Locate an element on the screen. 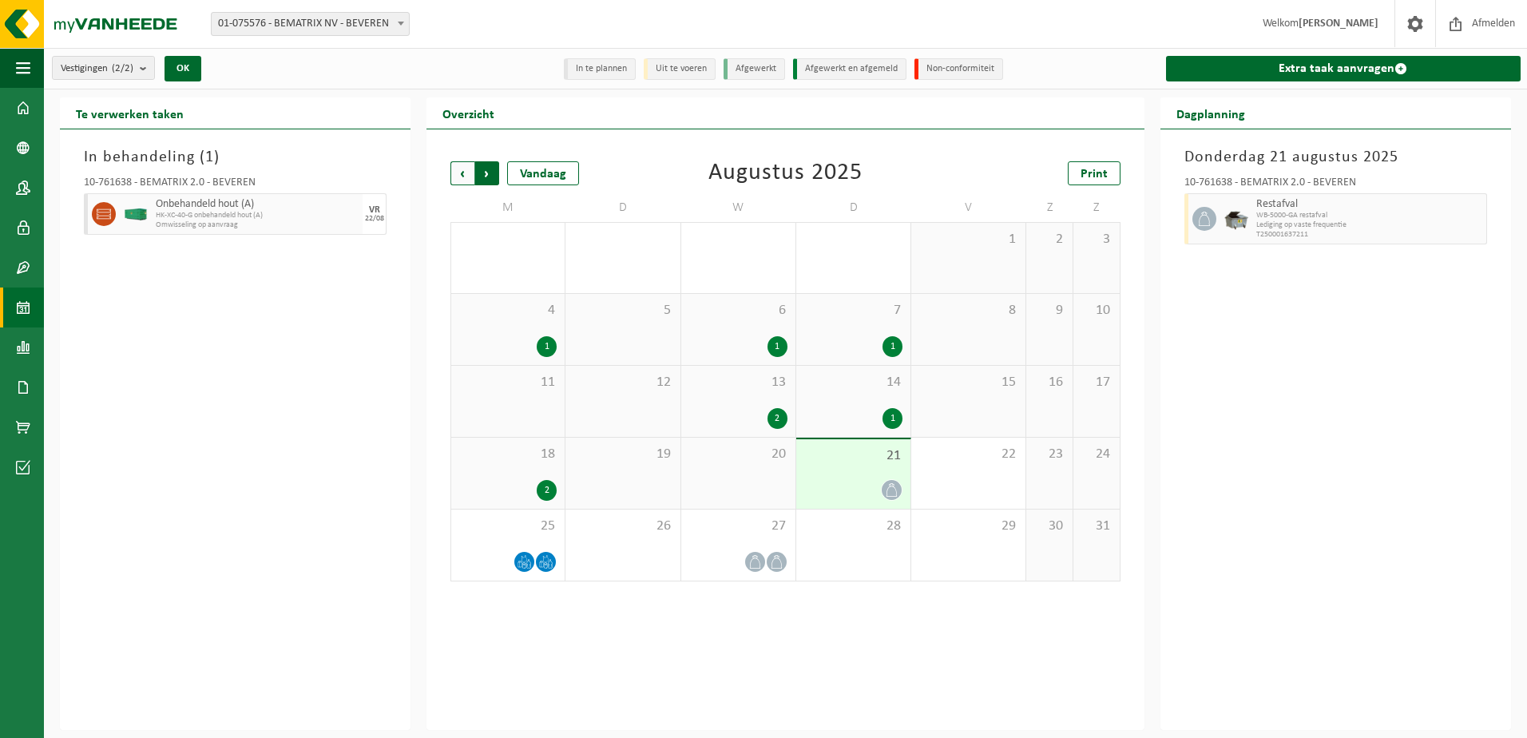 The image size is (1527, 738). li: Afgewerkt is located at coordinates (754, 69).